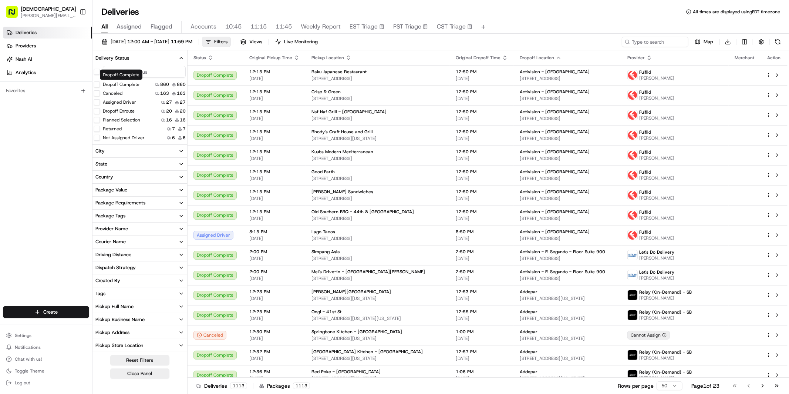 The height and width of the screenshot is (394, 789). Describe the element at coordinates (81, 128) in the screenshot. I see `span: Pylon` at that location.